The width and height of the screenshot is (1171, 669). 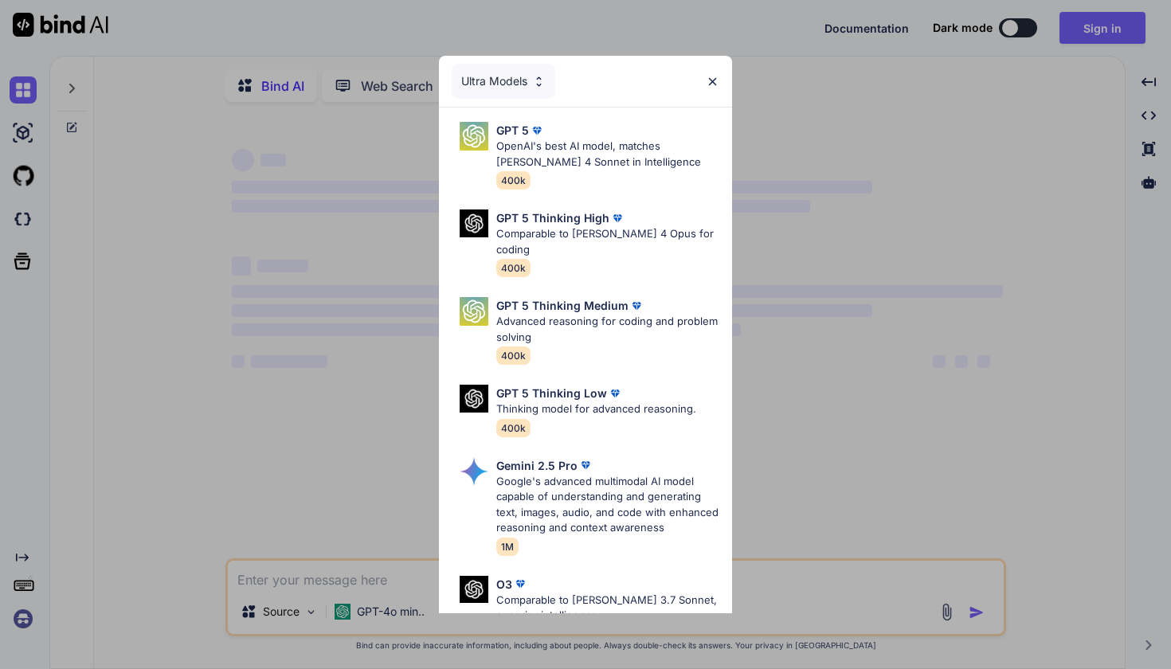 What do you see at coordinates (512, 130) in the screenshot?
I see `p: GPT 5` at bounding box center [512, 130].